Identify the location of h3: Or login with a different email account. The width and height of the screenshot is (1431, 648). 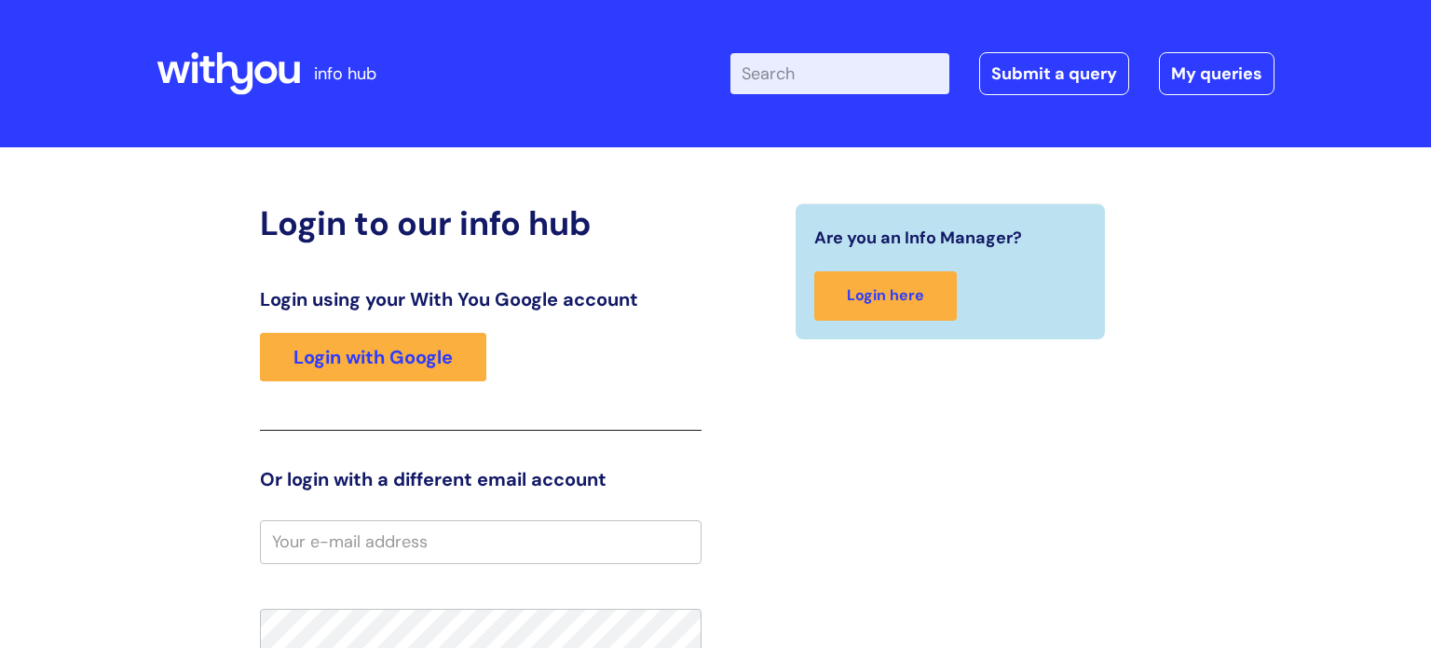
(481, 479).